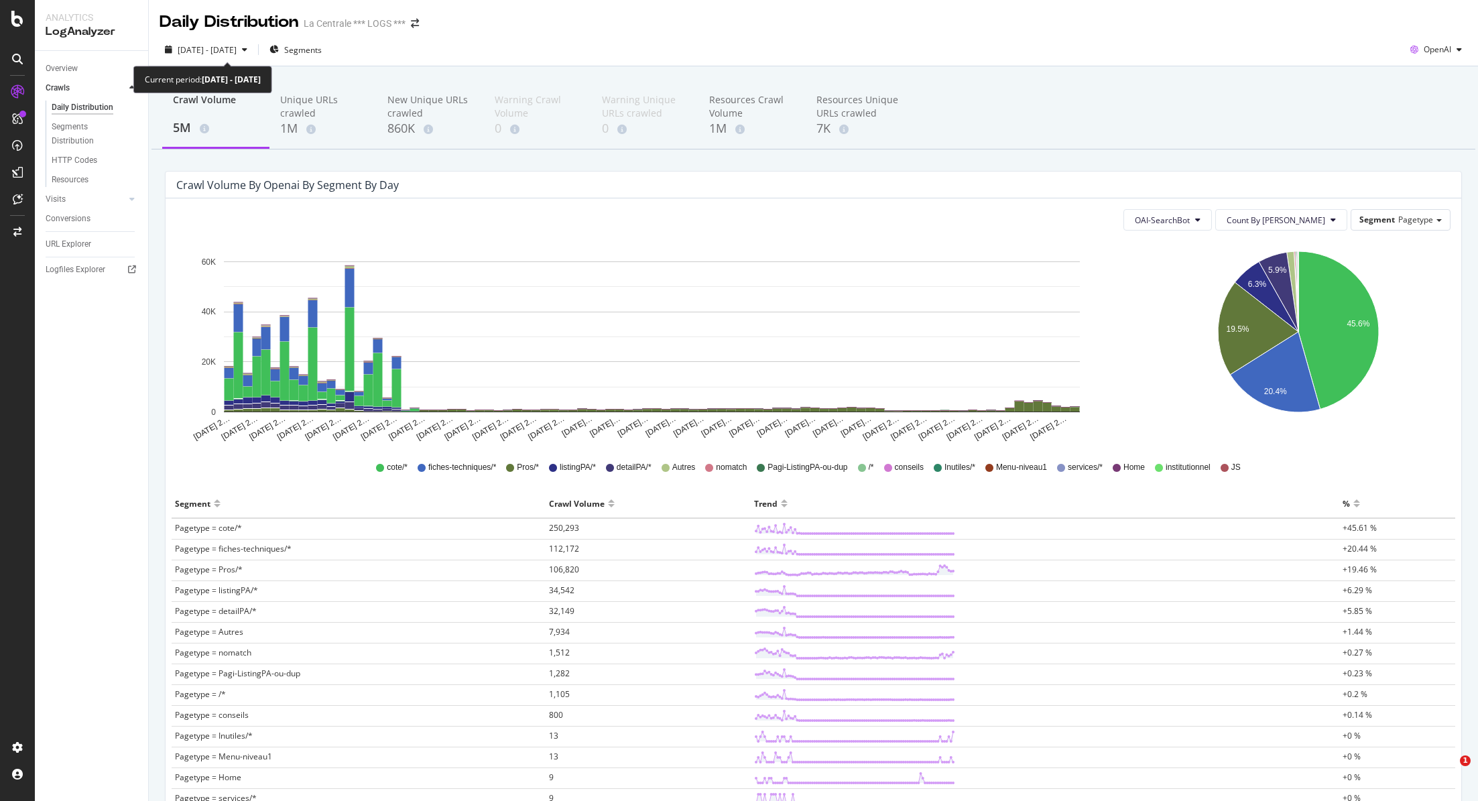  I want to click on a: Logfiles Explorer, so click(92, 269).